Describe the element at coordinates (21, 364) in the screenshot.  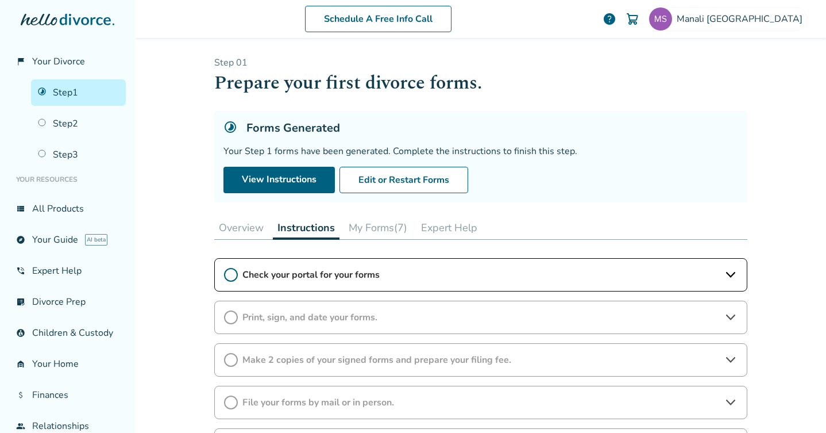
I see `span: garage_home` at that location.